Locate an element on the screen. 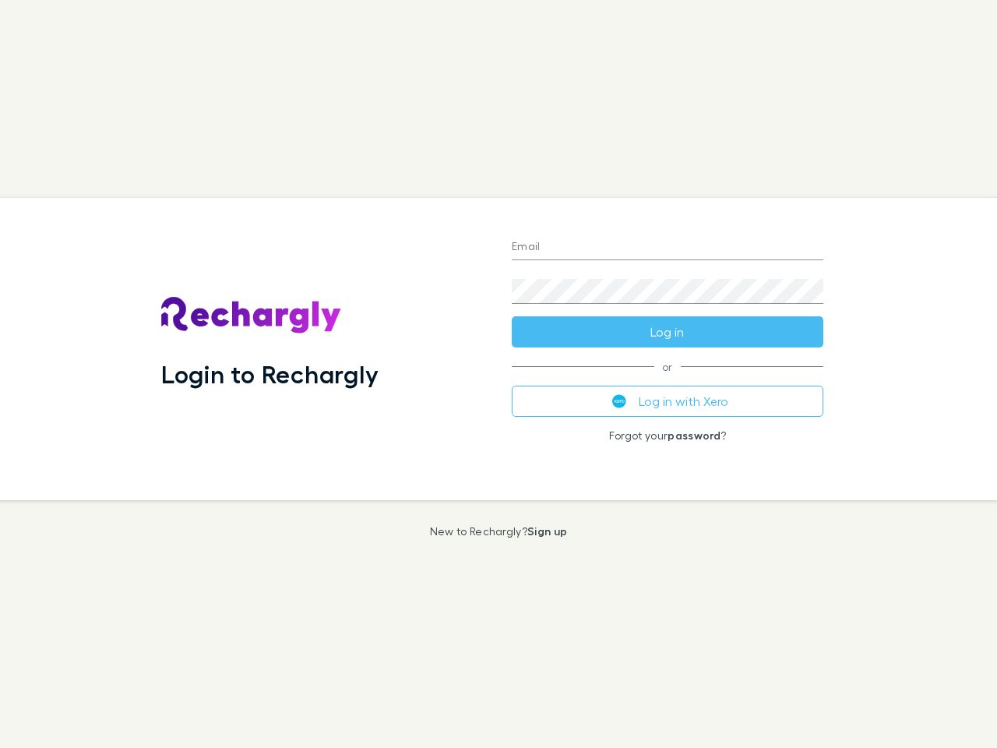 The image size is (997, 748). a: password is located at coordinates (694, 435).